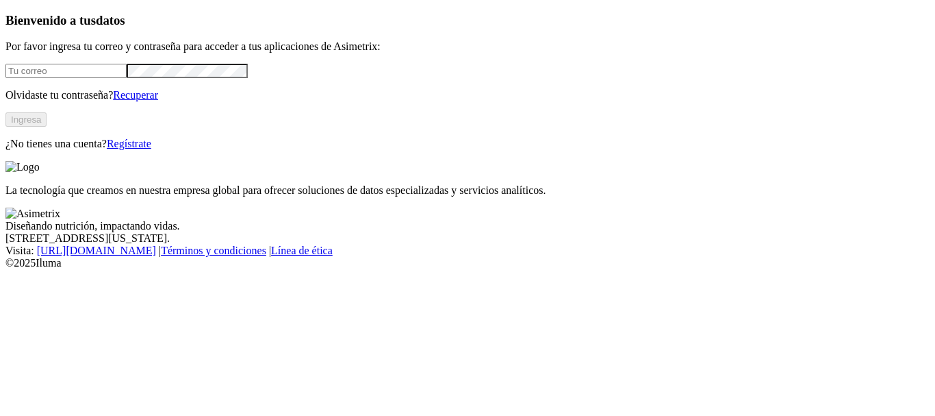 This screenshot has width=935, height=416. Describe the element at coordinates (468, 190) in the screenshot. I see `p: La tecnología que creamos en nuestra empresa global para ofrecer soluciones de datos especializad...` at that location.